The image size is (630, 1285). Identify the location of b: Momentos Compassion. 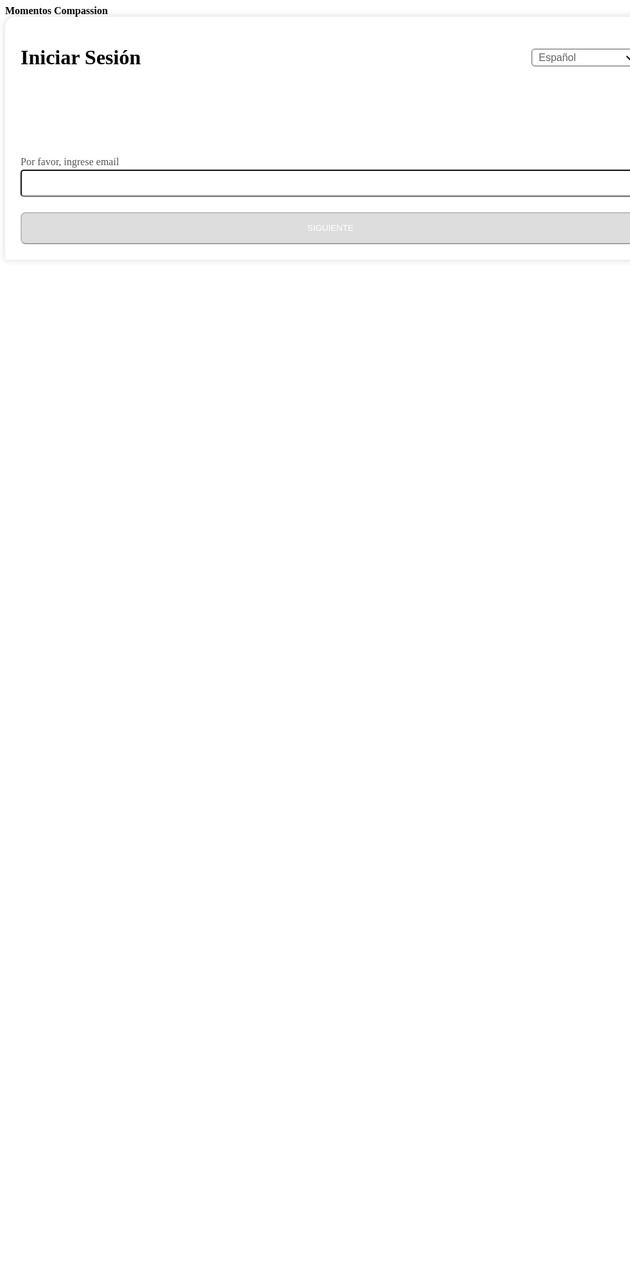
(57, 10).